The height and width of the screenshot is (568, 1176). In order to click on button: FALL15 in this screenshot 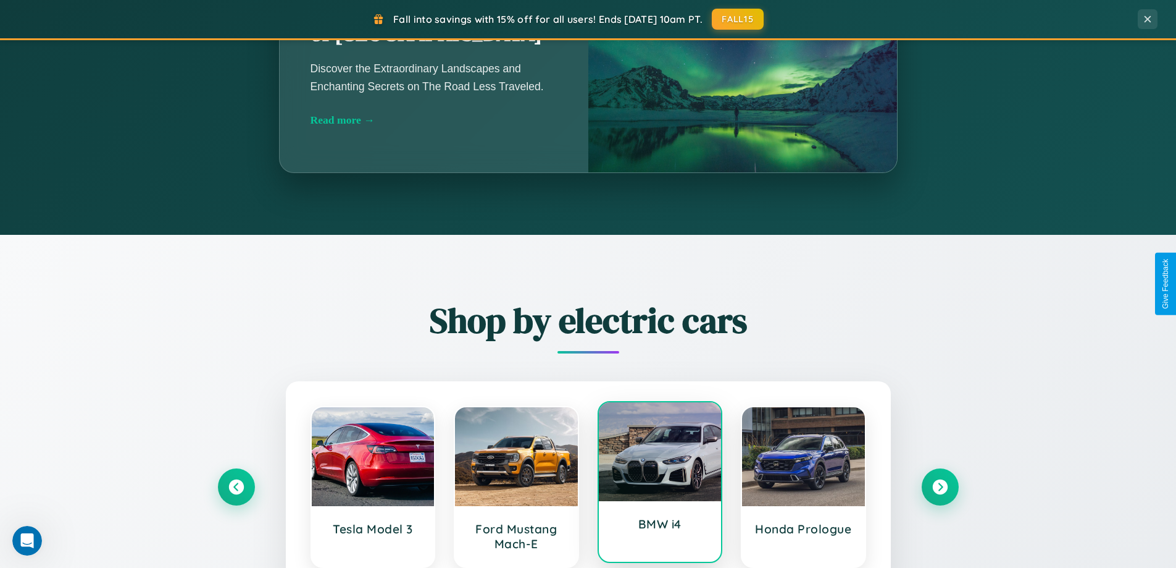, I will do `click(738, 19)`.